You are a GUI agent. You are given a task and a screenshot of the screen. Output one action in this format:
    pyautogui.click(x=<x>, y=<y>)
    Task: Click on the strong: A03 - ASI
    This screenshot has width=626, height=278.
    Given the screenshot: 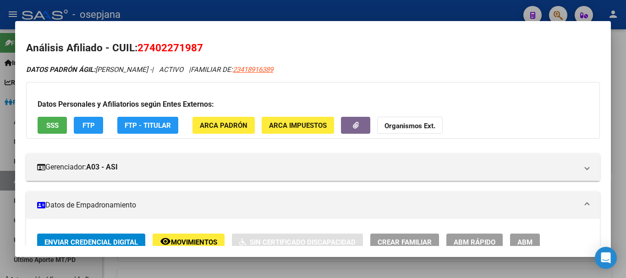 What is the action you would take?
    pyautogui.click(x=102, y=167)
    